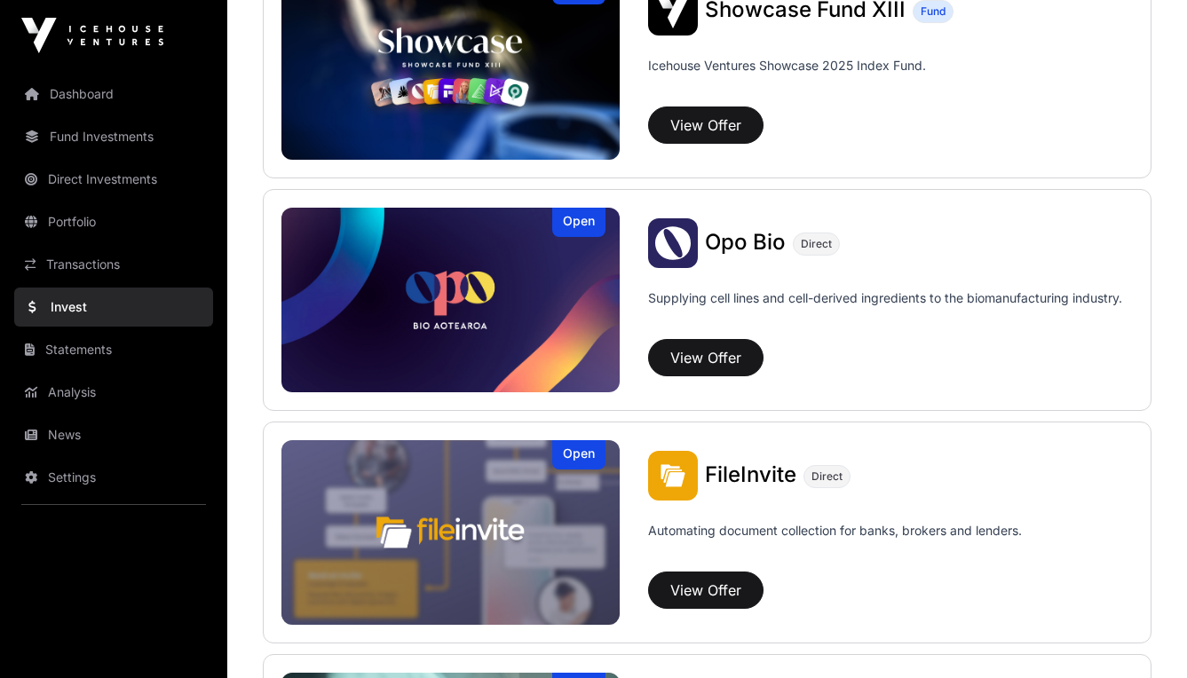  What do you see at coordinates (933, 12) in the screenshot?
I see `span: Fund` at bounding box center [933, 12].